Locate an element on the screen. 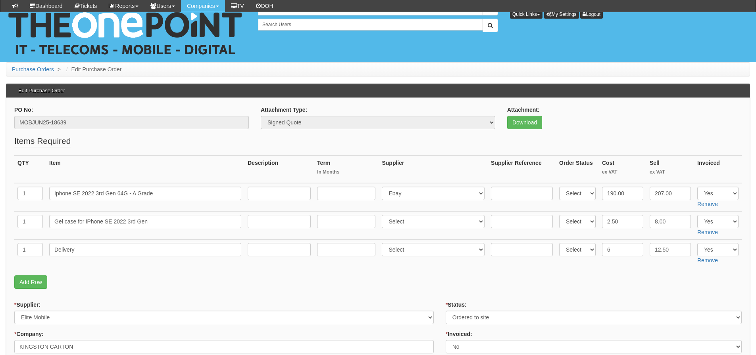 This screenshot has width=756, height=355. label: Attachment Type: is located at coordinates (284, 110).